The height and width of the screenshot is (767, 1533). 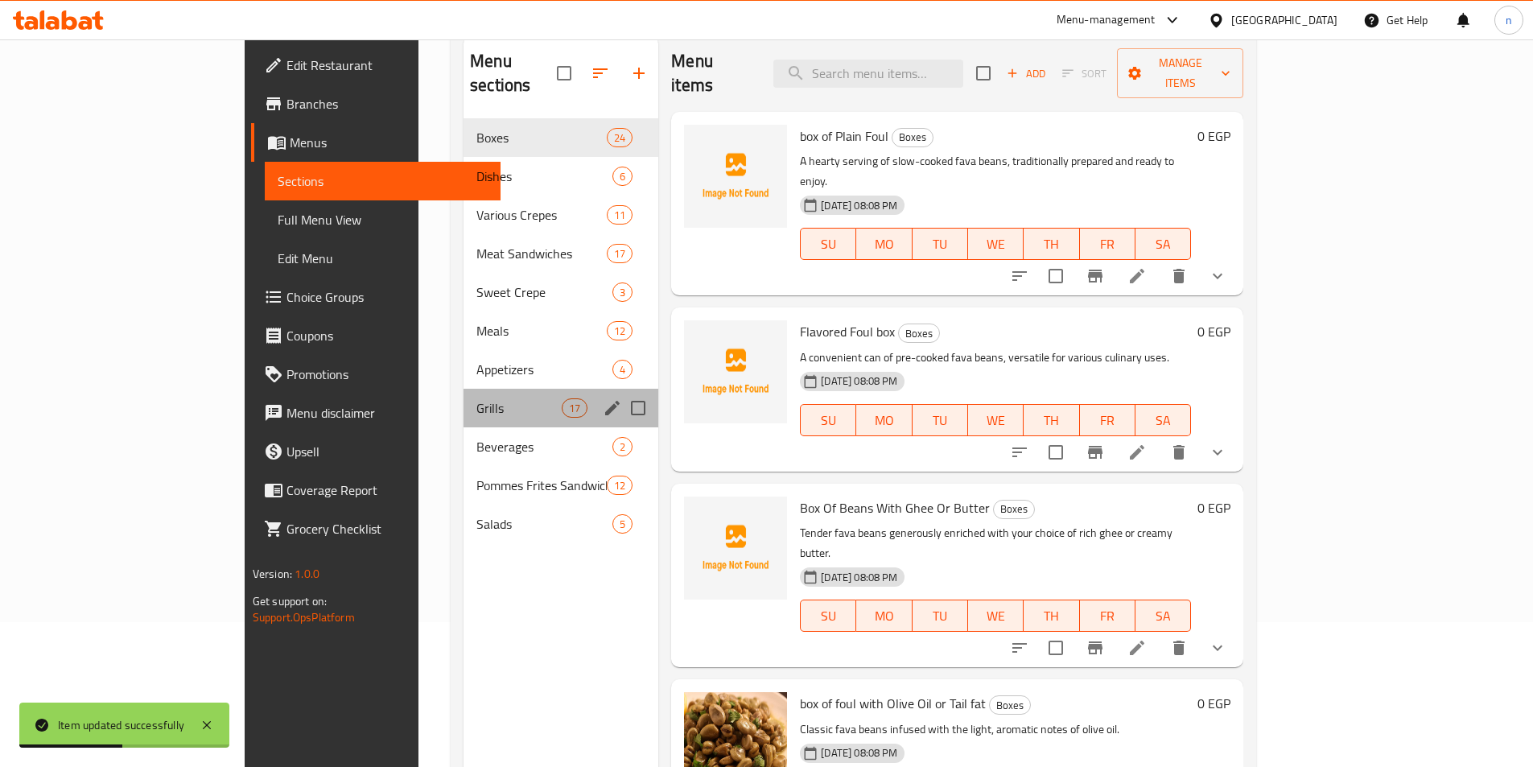 I want to click on div: Salads, so click(x=544, y=524).